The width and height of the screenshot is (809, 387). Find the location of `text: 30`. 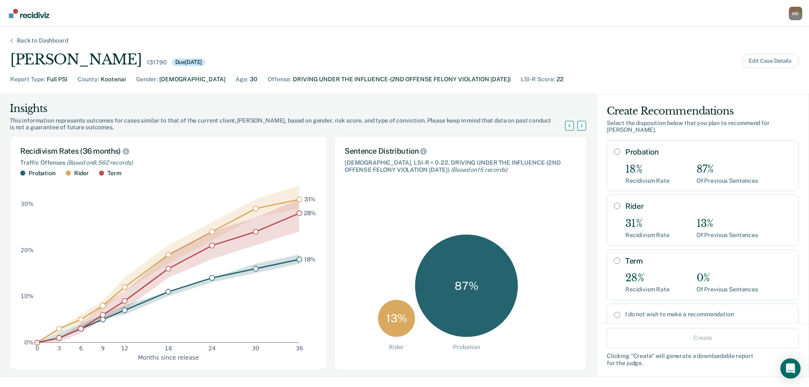

text: 30 is located at coordinates (256, 348).